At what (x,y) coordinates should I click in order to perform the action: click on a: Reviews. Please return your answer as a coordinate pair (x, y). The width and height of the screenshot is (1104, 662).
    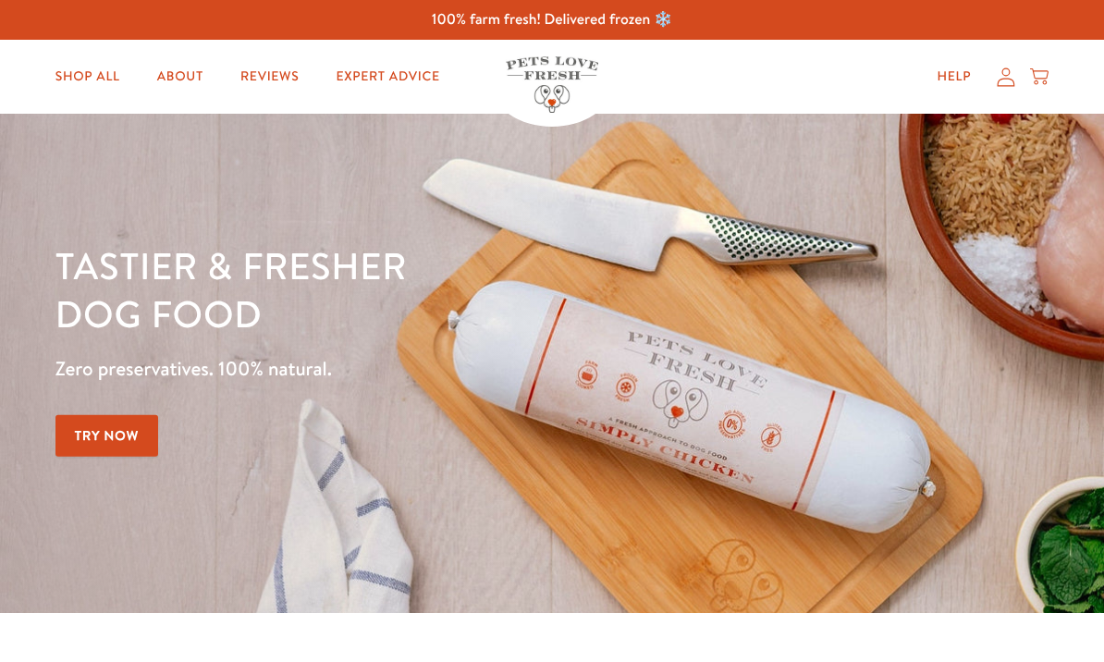
    Looking at the image, I should click on (269, 77).